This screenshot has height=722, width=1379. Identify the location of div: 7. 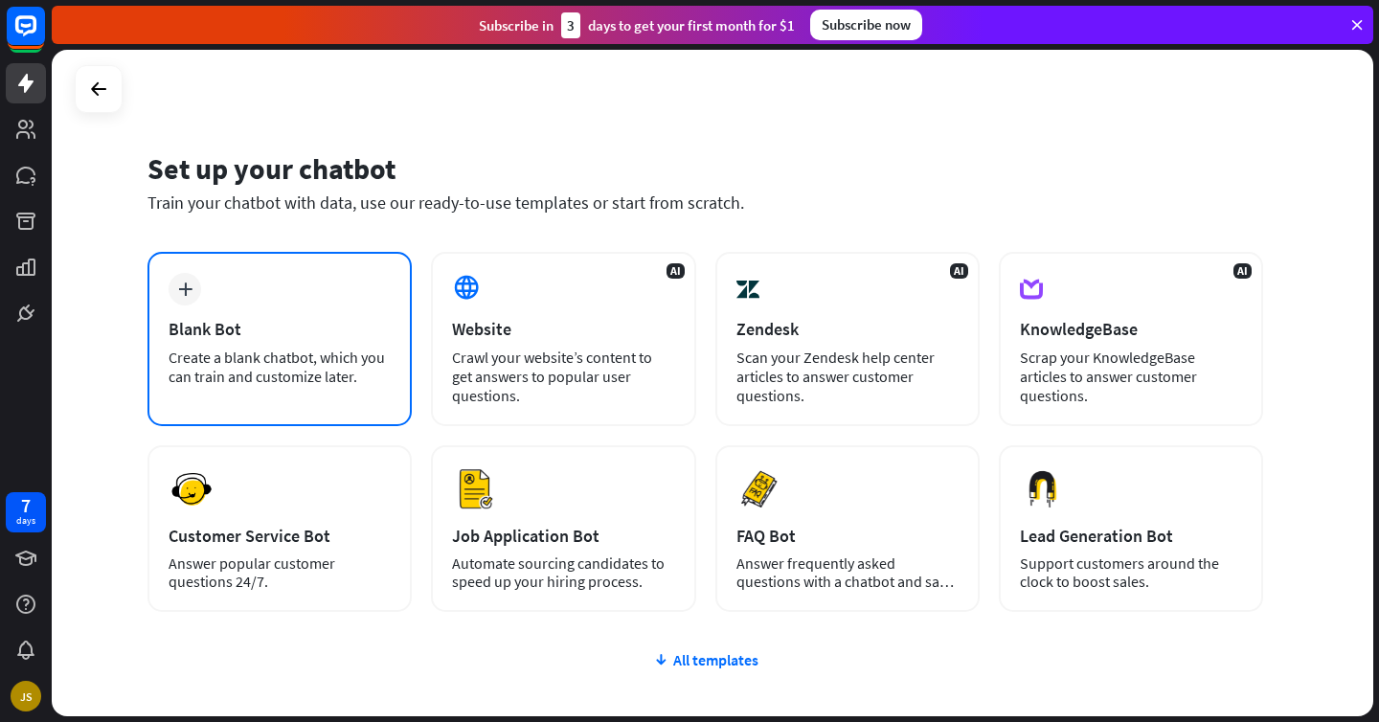
(26, 506).